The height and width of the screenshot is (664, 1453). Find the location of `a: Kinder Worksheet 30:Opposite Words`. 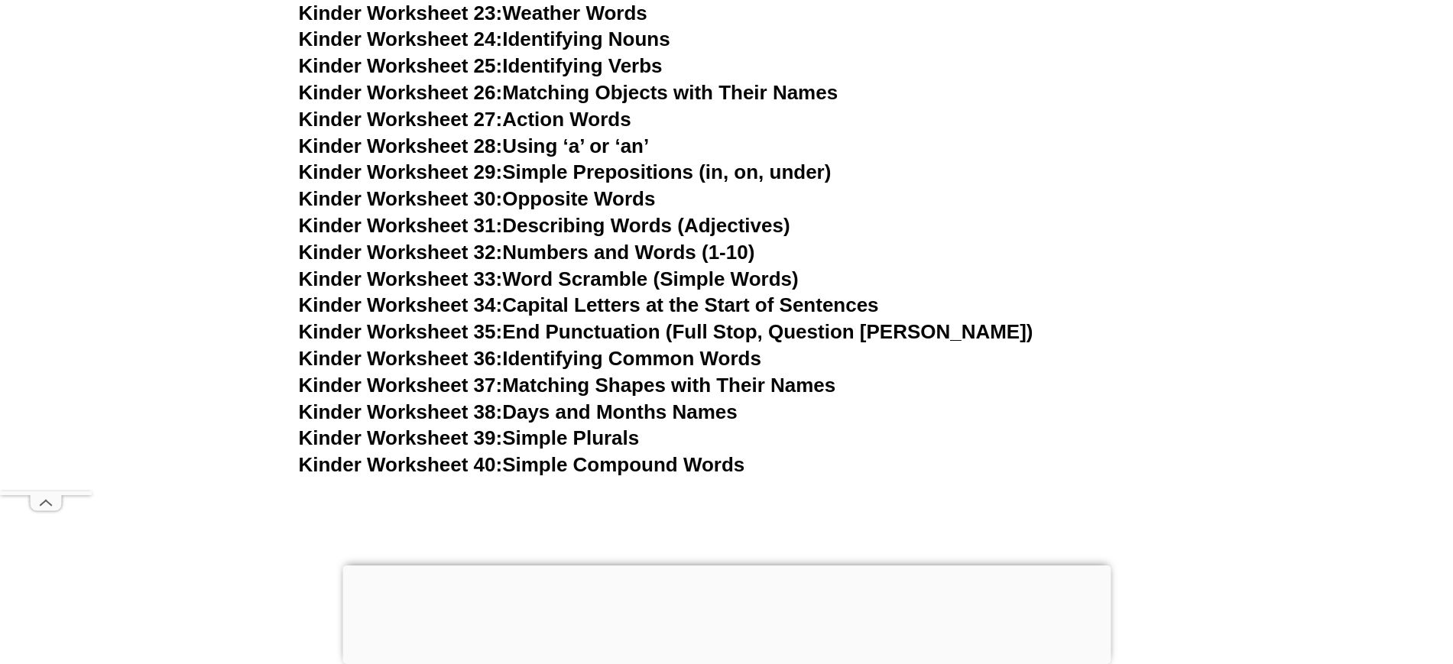

a: Kinder Worksheet 30:Opposite Words is located at coordinates (477, 199).